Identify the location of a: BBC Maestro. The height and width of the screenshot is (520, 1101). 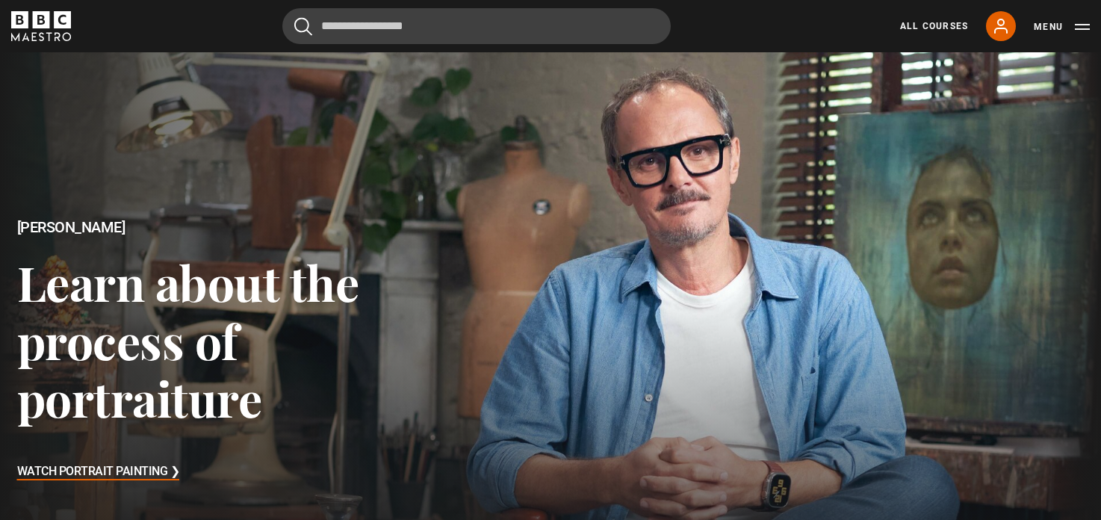
(41, 26).